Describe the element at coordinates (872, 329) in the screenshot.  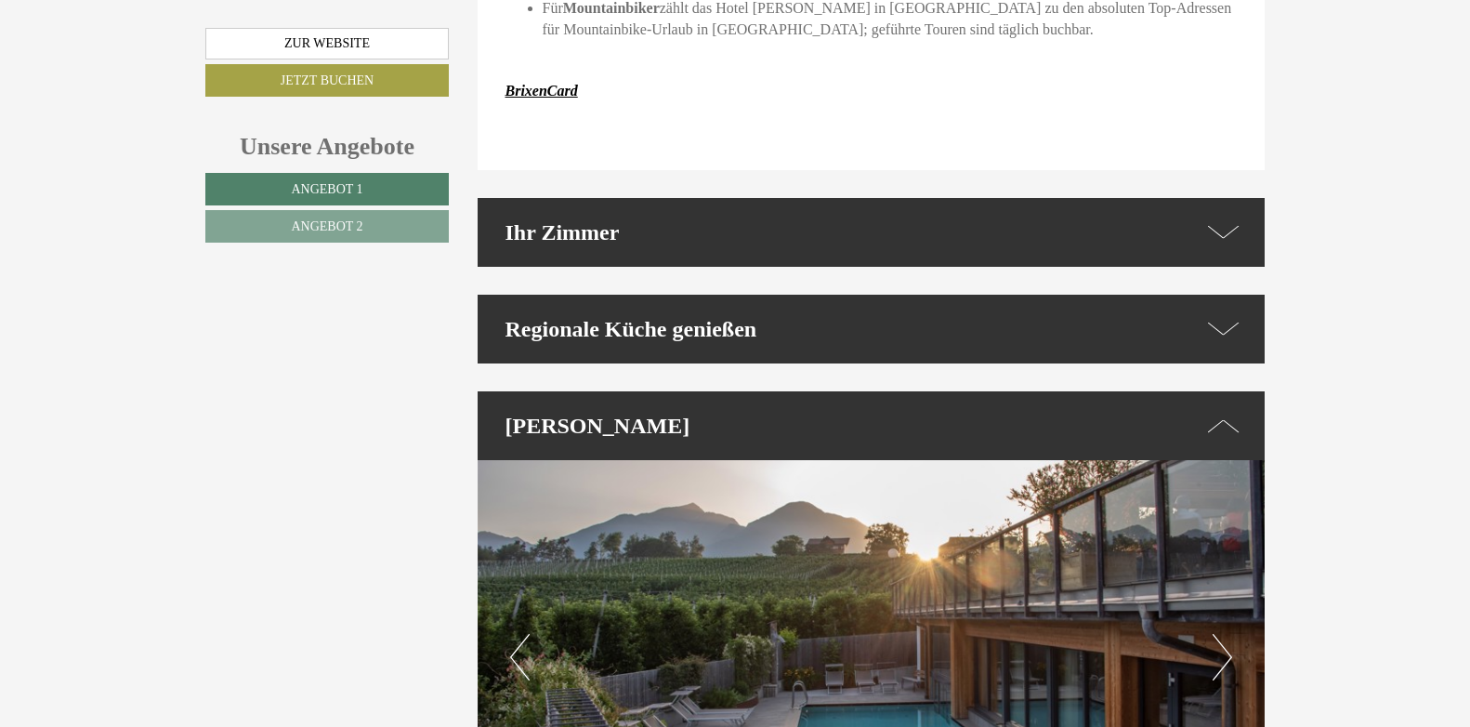
I see `div: Regionale Küche genießen` at that location.